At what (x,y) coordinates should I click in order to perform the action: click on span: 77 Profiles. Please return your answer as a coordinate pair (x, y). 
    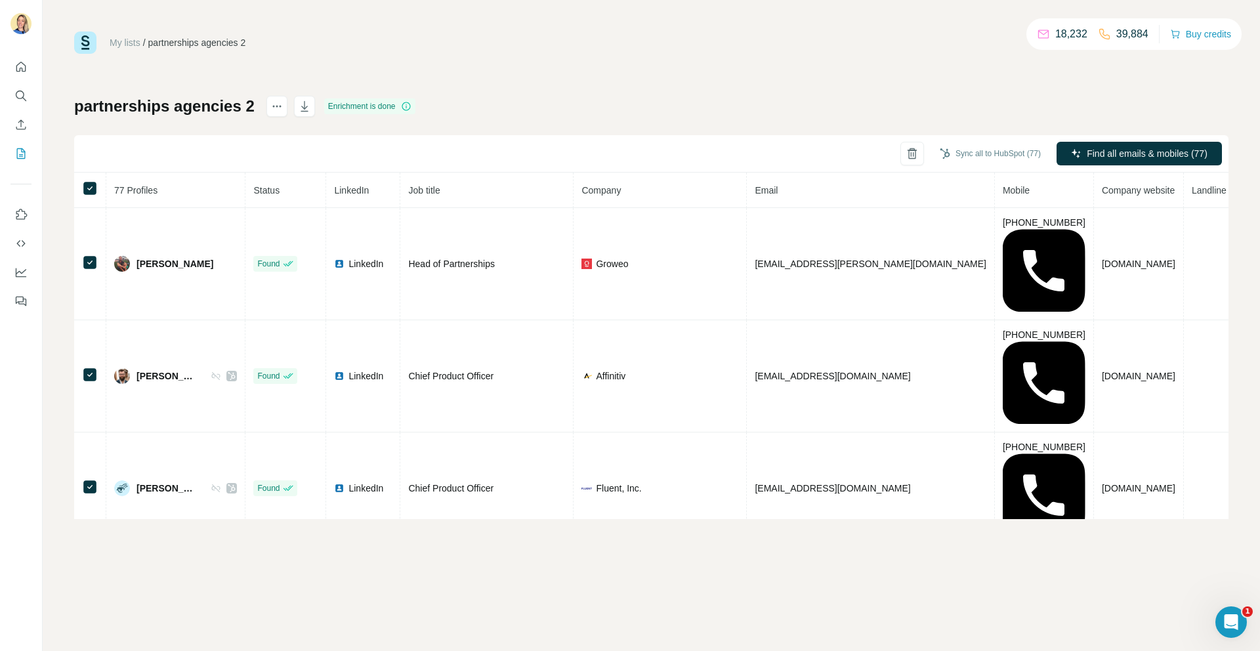
    Looking at the image, I should click on (136, 190).